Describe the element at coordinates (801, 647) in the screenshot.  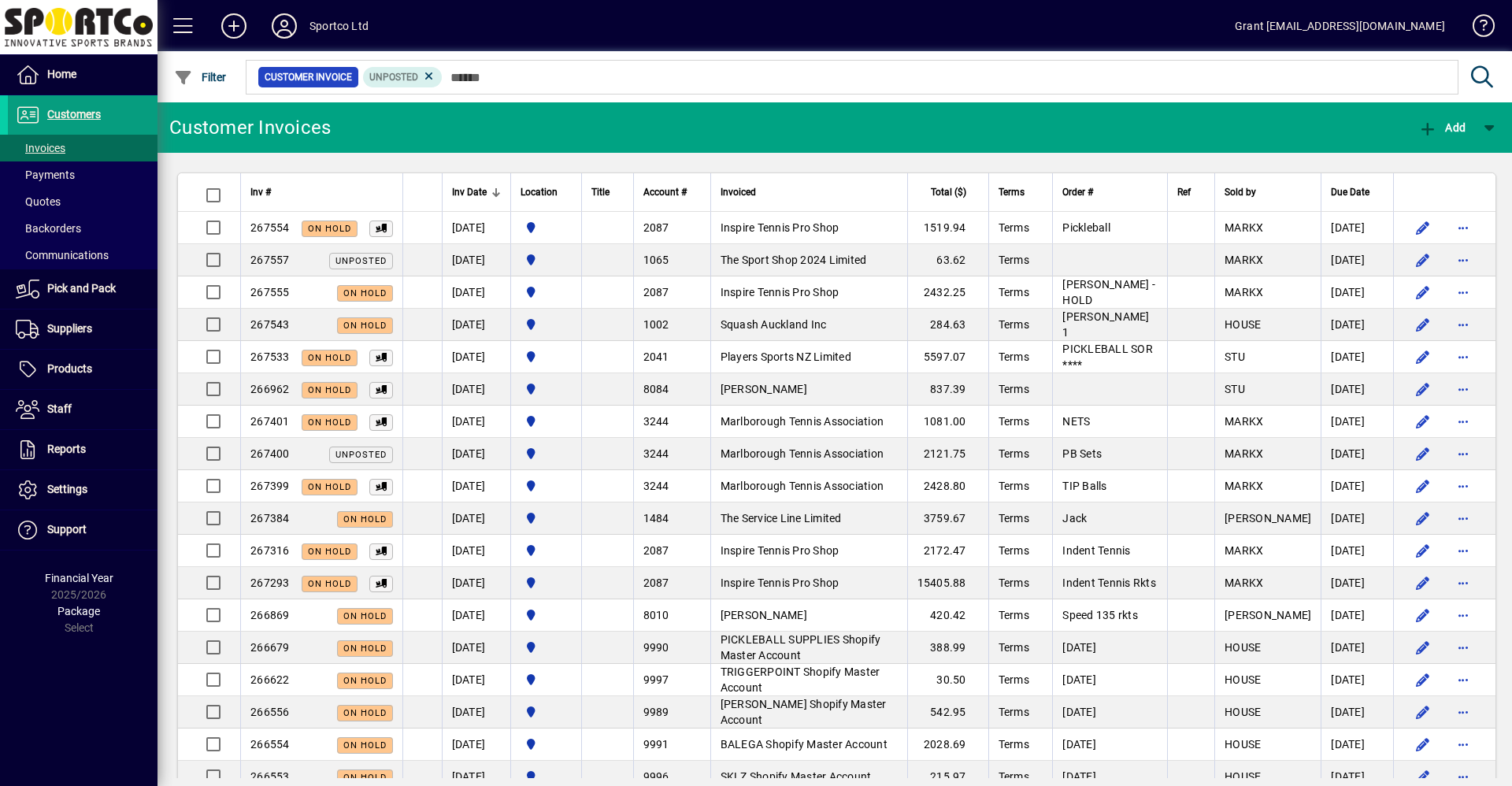
I see `span: PICKLEBALL SUPPLIES Shopify Master Account` at that location.